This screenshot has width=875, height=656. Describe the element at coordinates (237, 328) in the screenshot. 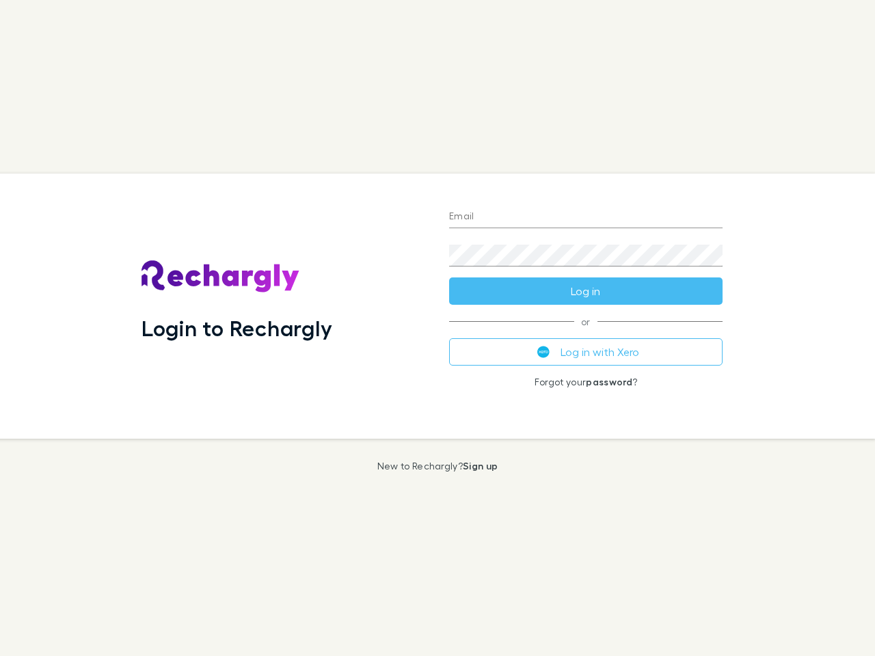

I see `h1: Login to Rechargly` at that location.